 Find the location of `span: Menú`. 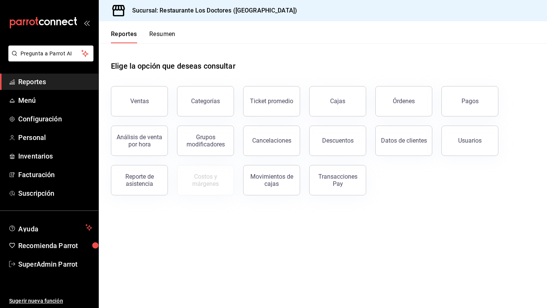

span: Menú is located at coordinates (55, 100).